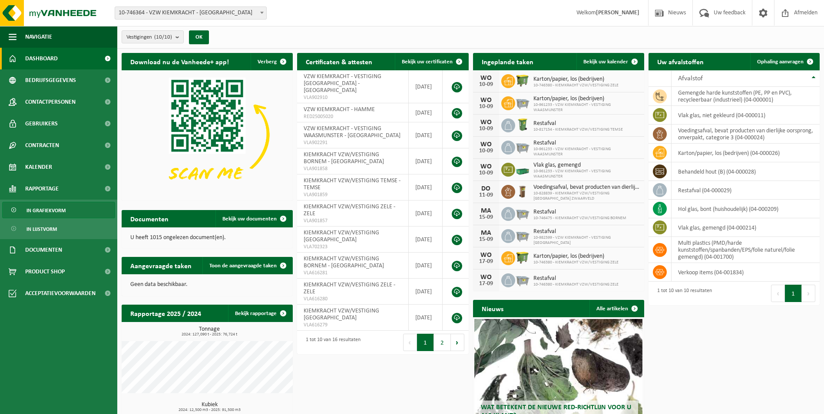 The image size is (824, 414). I want to click on span: In grafiekvorm, so click(46, 211).